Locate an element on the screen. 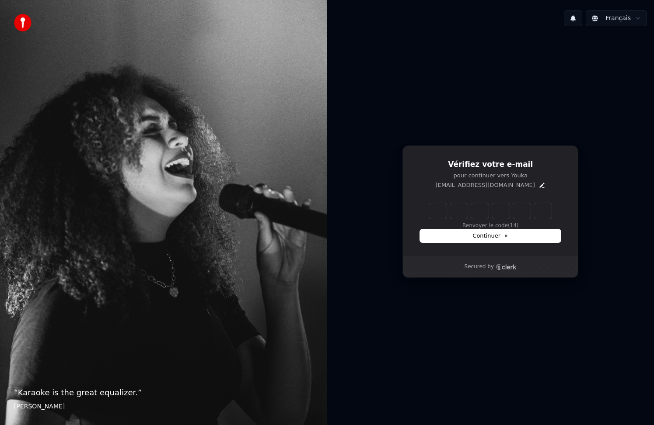 This screenshot has width=654, height=425. button: Edit is located at coordinates (542, 185).